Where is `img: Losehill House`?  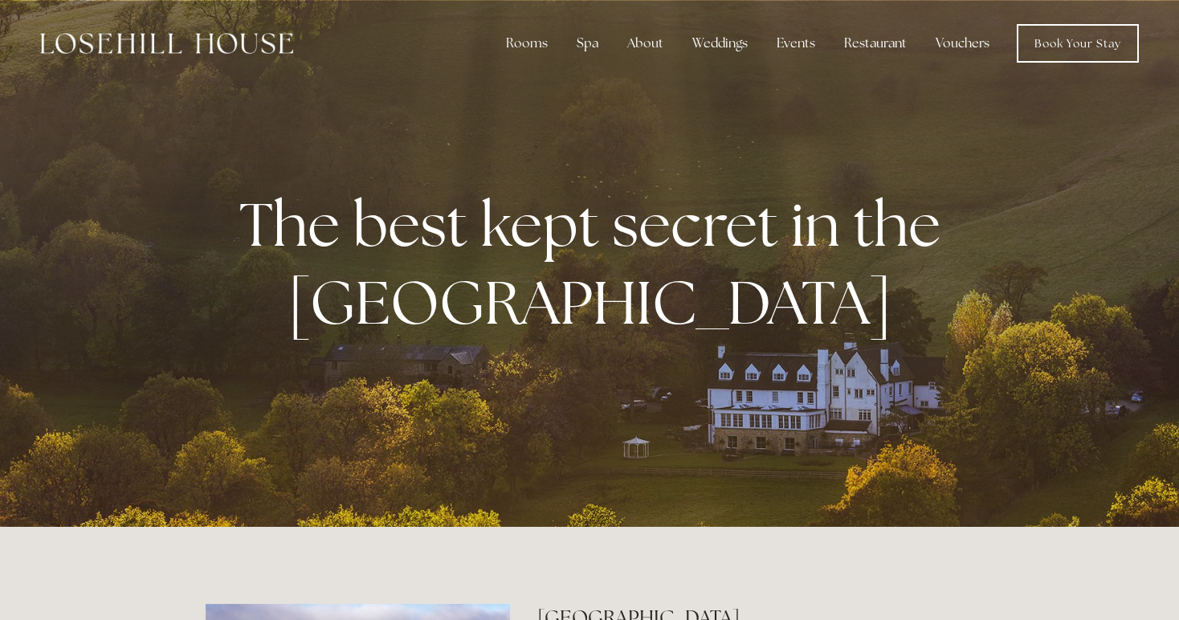 img: Losehill House is located at coordinates (166, 43).